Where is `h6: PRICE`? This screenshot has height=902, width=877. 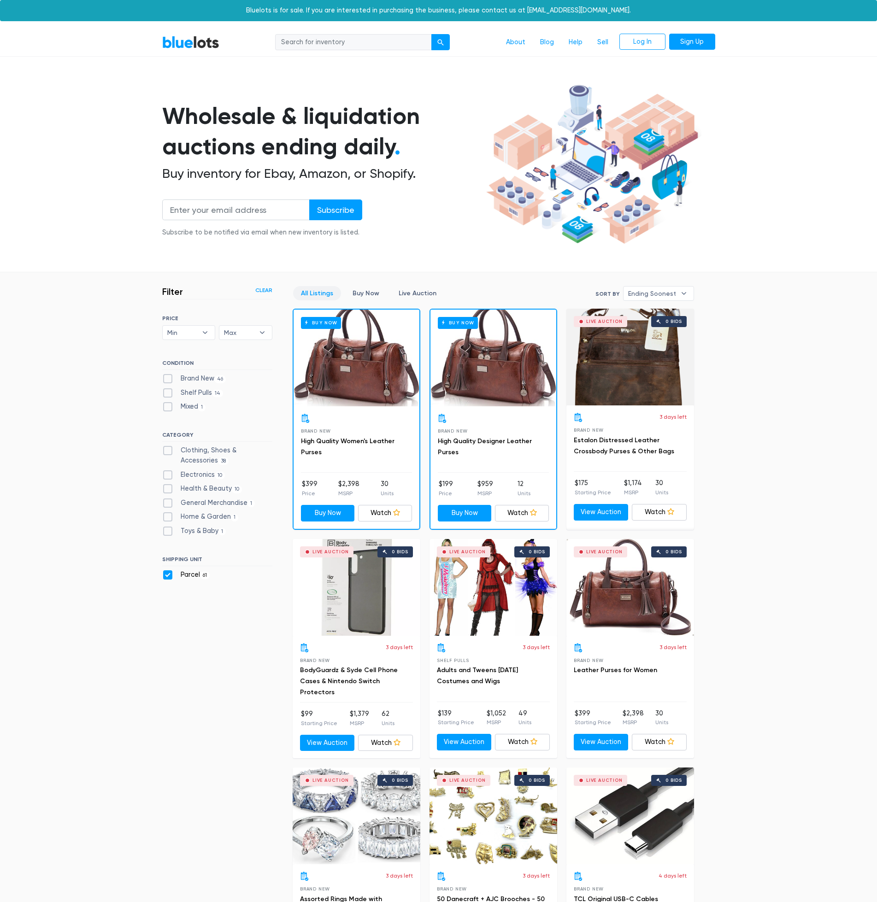
h6: PRICE is located at coordinates (217, 318).